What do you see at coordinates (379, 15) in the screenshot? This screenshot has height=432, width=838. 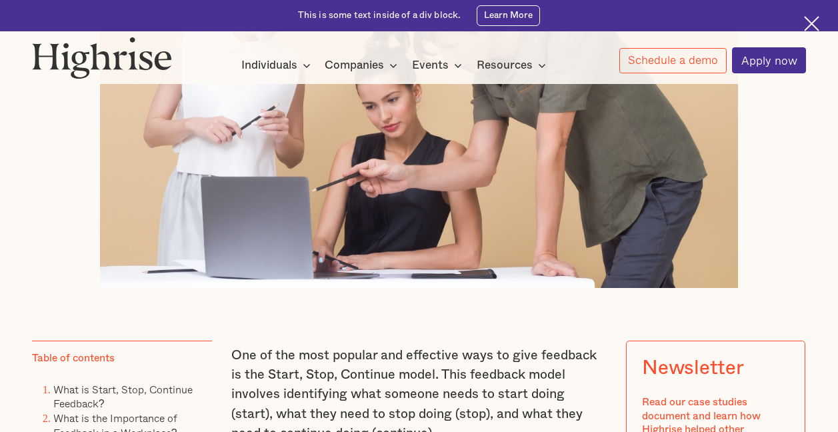 I see `div: This is some text inside of a div block.` at bounding box center [379, 15].